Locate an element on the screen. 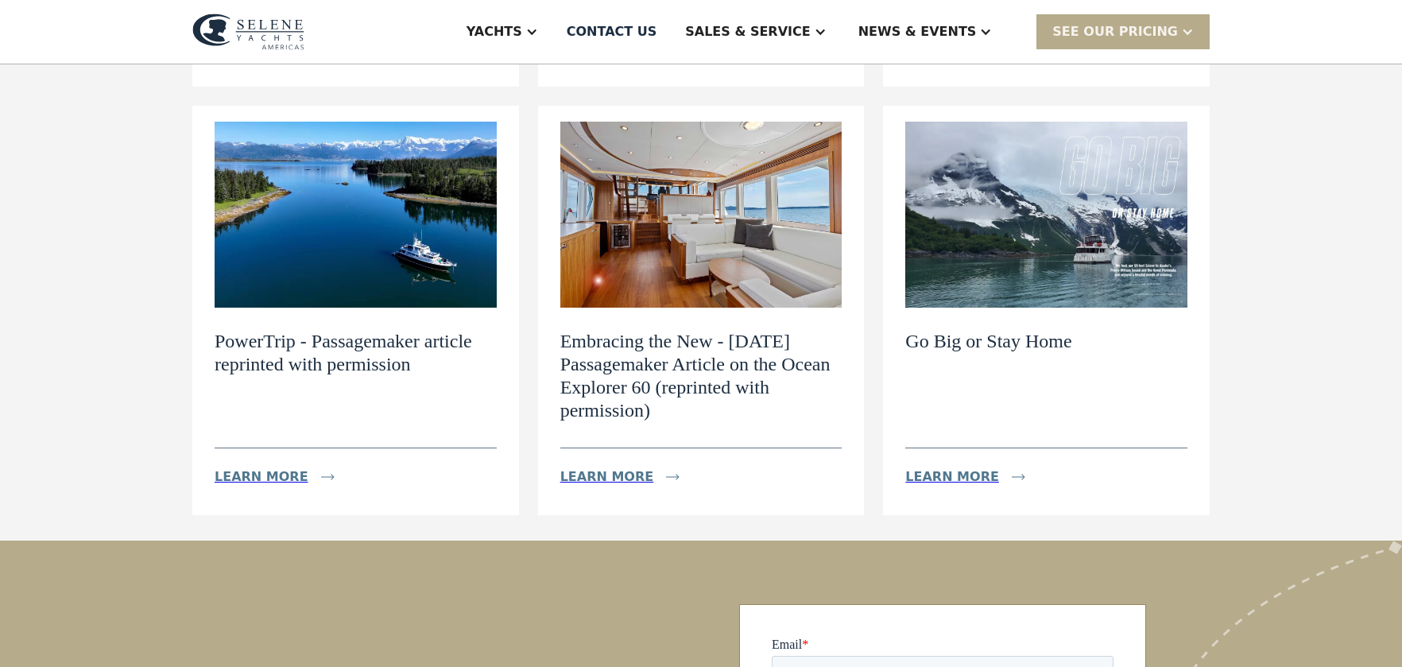  h2: Go Big or Stay Home is located at coordinates (988, 341).